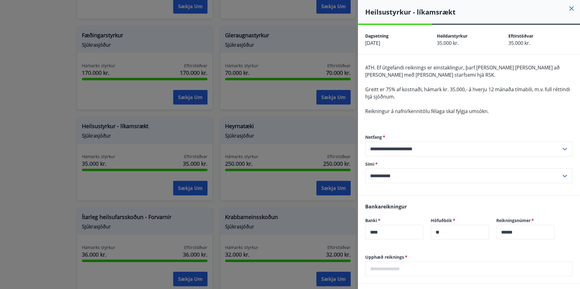  What do you see at coordinates (469, 164) in the screenshot?
I see `label: Sími` at bounding box center [469, 164].